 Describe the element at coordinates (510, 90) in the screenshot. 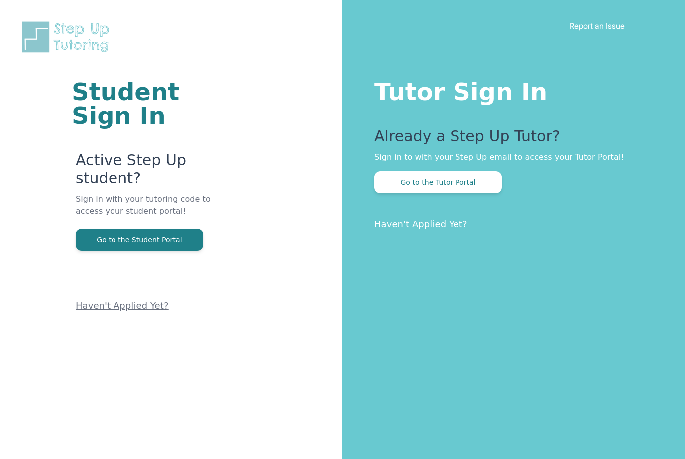

I see `h1: Tutor Sign In` at that location.